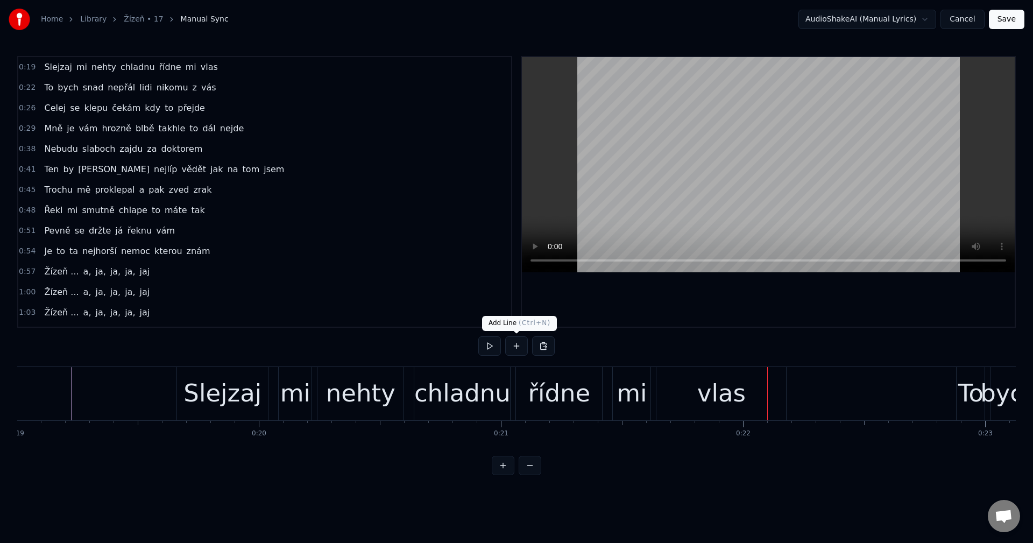 The image size is (1033, 543). What do you see at coordinates (195, 87) in the screenshot?
I see `span: z` at bounding box center [195, 87].